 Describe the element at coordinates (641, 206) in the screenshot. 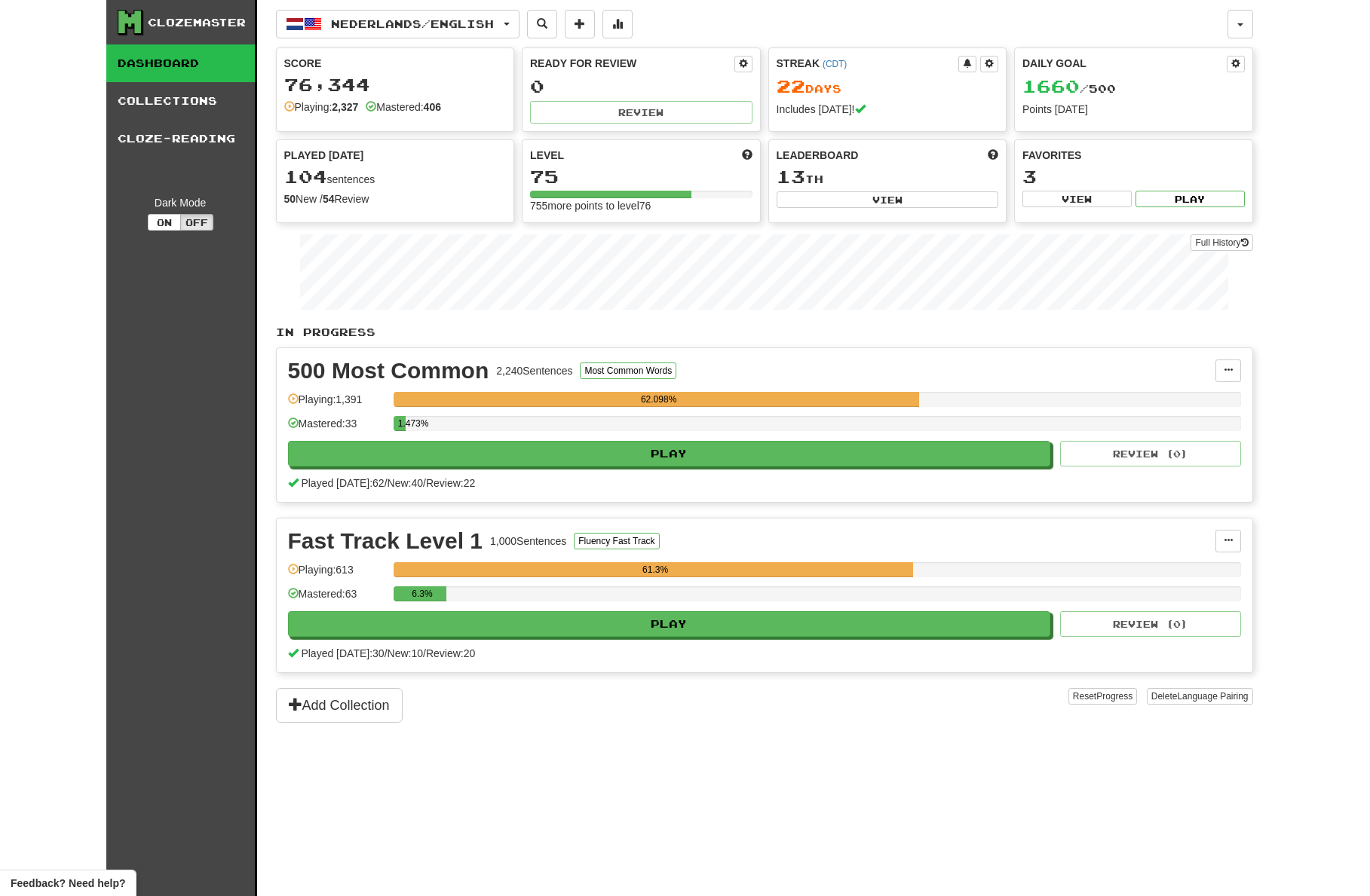

I see `div: 755 more points to level 76` at that location.